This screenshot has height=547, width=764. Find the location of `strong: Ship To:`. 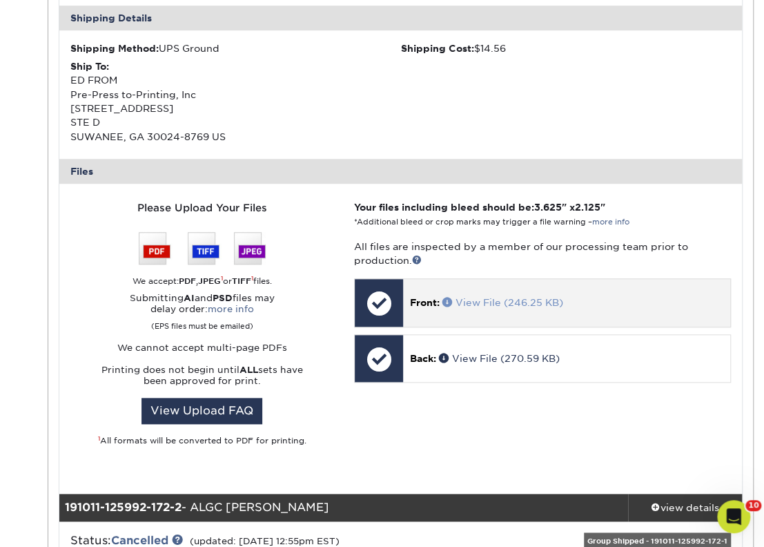

strong: Ship To: is located at coordinates (90, 66).